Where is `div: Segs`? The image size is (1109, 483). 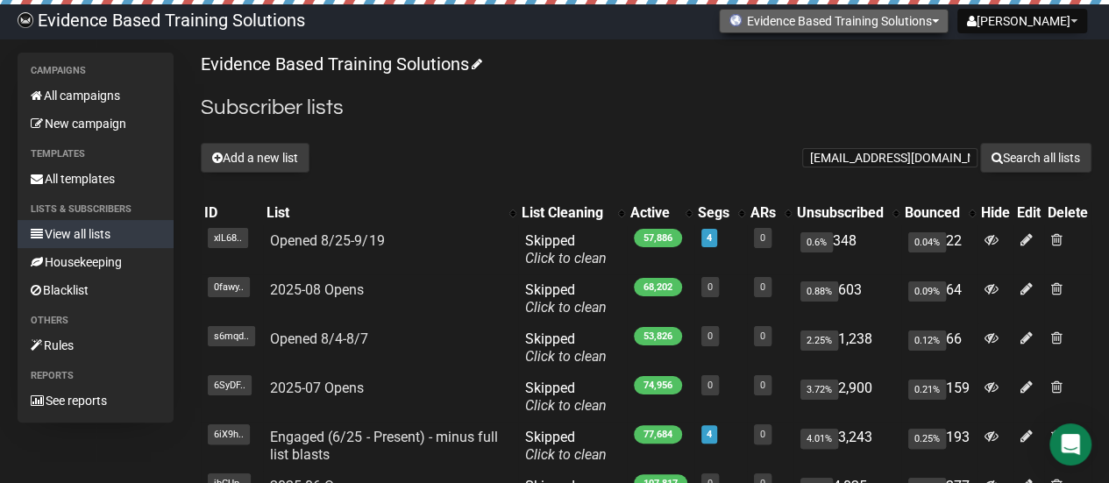
div: Segs is located at coordinates (714, 213).